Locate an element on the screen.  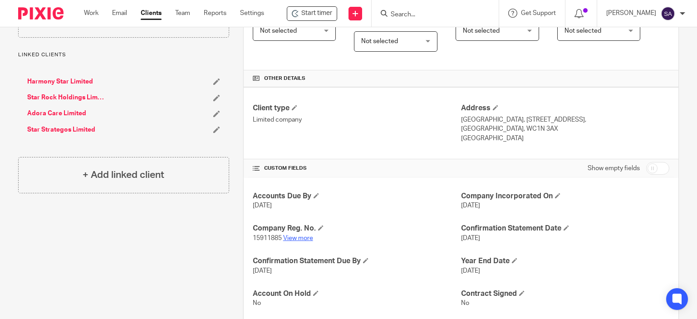
a: Reports is located at coordinates (215, 13).